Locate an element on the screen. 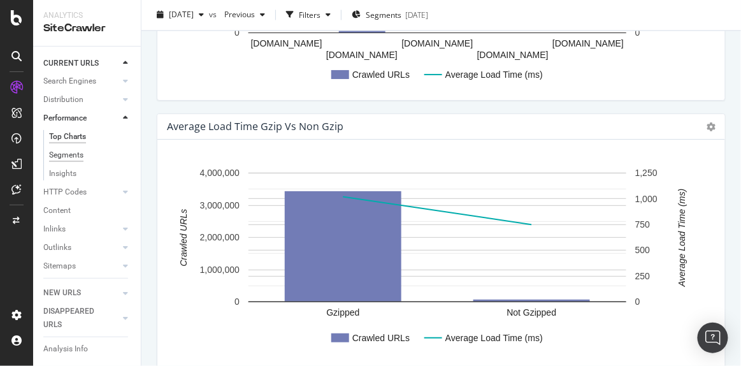 The image size is (741, 366). div: Sitemaps is located at coordinates (59, 266).